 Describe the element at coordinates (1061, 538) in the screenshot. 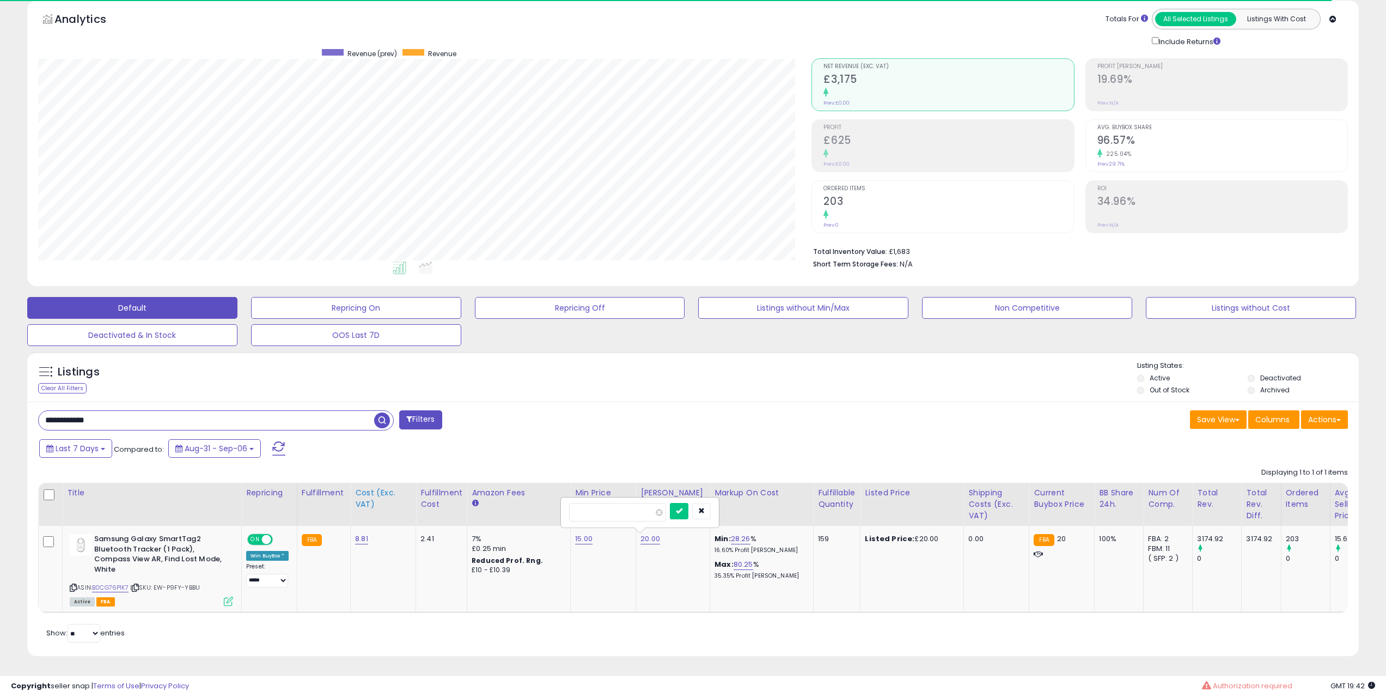

I see `span: 20` at that location.